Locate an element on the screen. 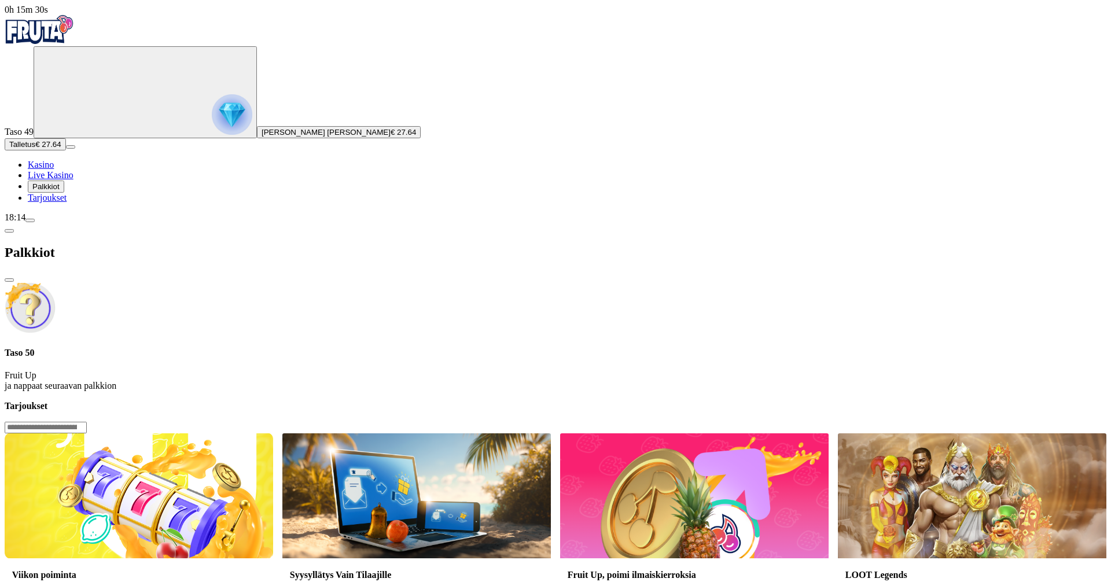 The width and height of the screenshot is (1111, 582). span: Live Kasino is located at coordinates (50, 175).